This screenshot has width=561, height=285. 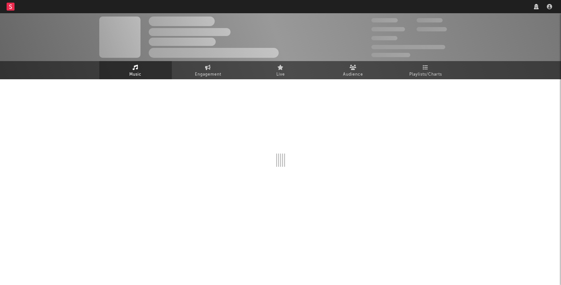 I want to click on span: Playlists/Charts, so click(x=426, y=75).